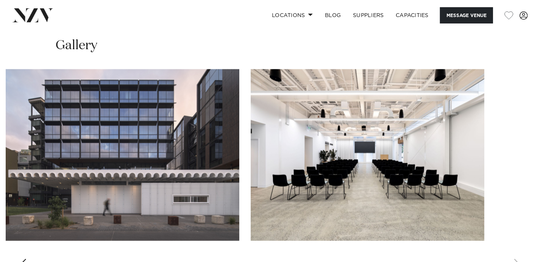  Describe the element at coordinates (368, 15) in the screenshot. I see `a: SUPPLIERS` at that location.